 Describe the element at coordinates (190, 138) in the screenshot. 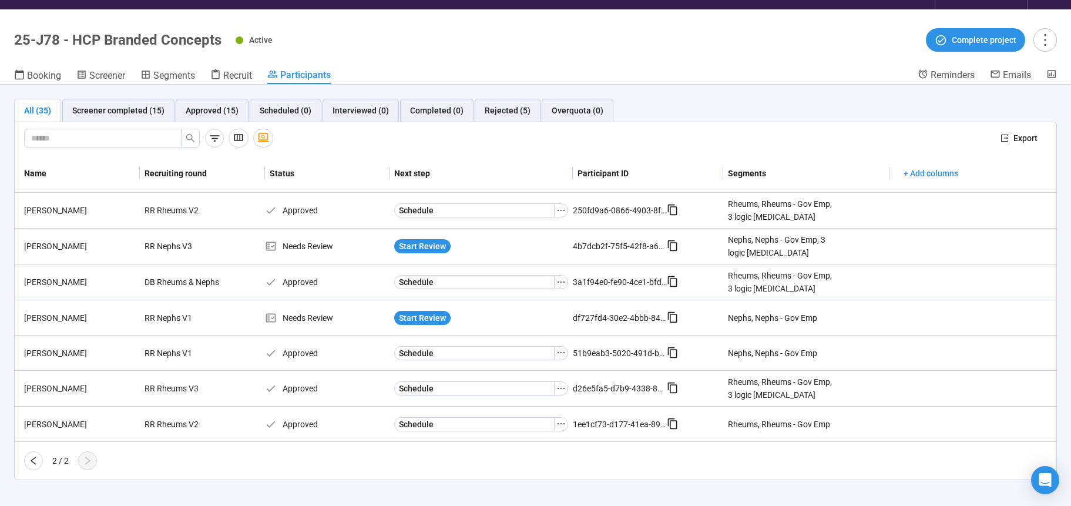

I see `button: search` at that location.